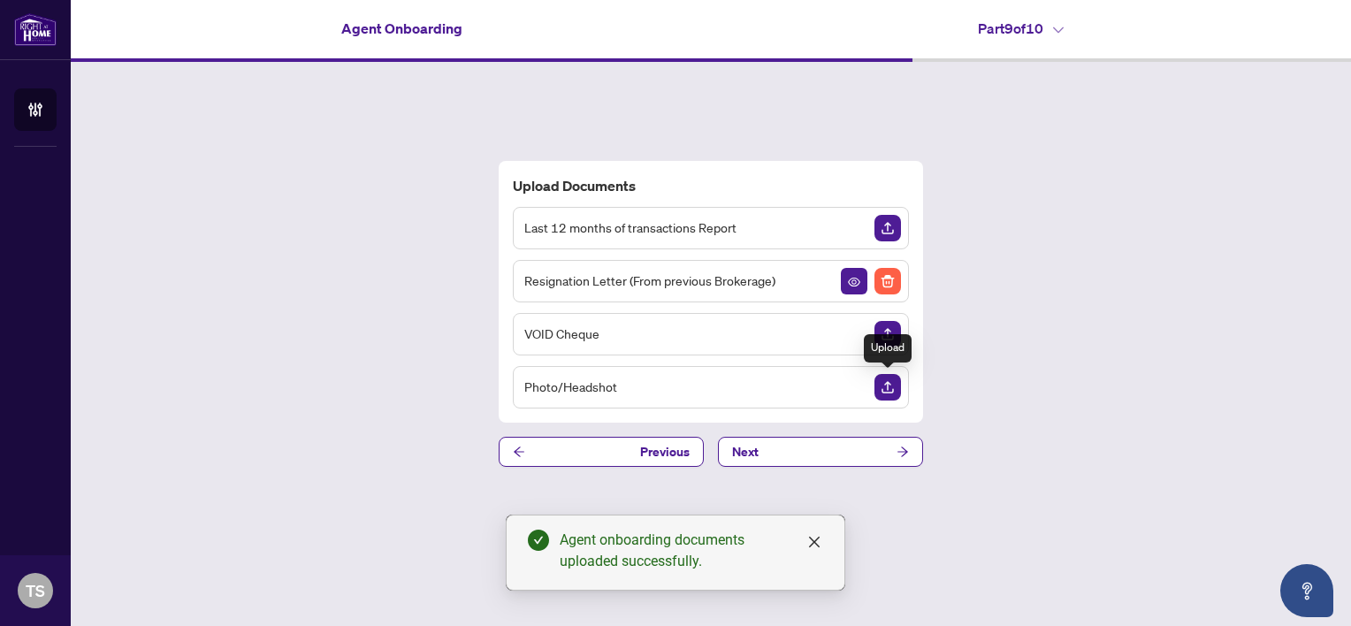  I want to click on span: Resignation Letter (From previous Brokerage), so click(650, 280).